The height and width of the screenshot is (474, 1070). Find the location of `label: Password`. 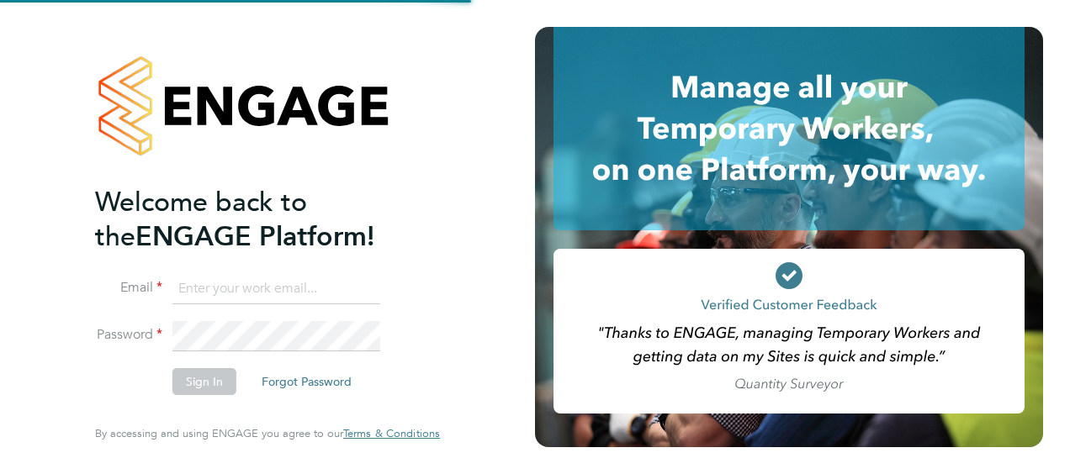

label: Password is located at coordinates (129, 335).